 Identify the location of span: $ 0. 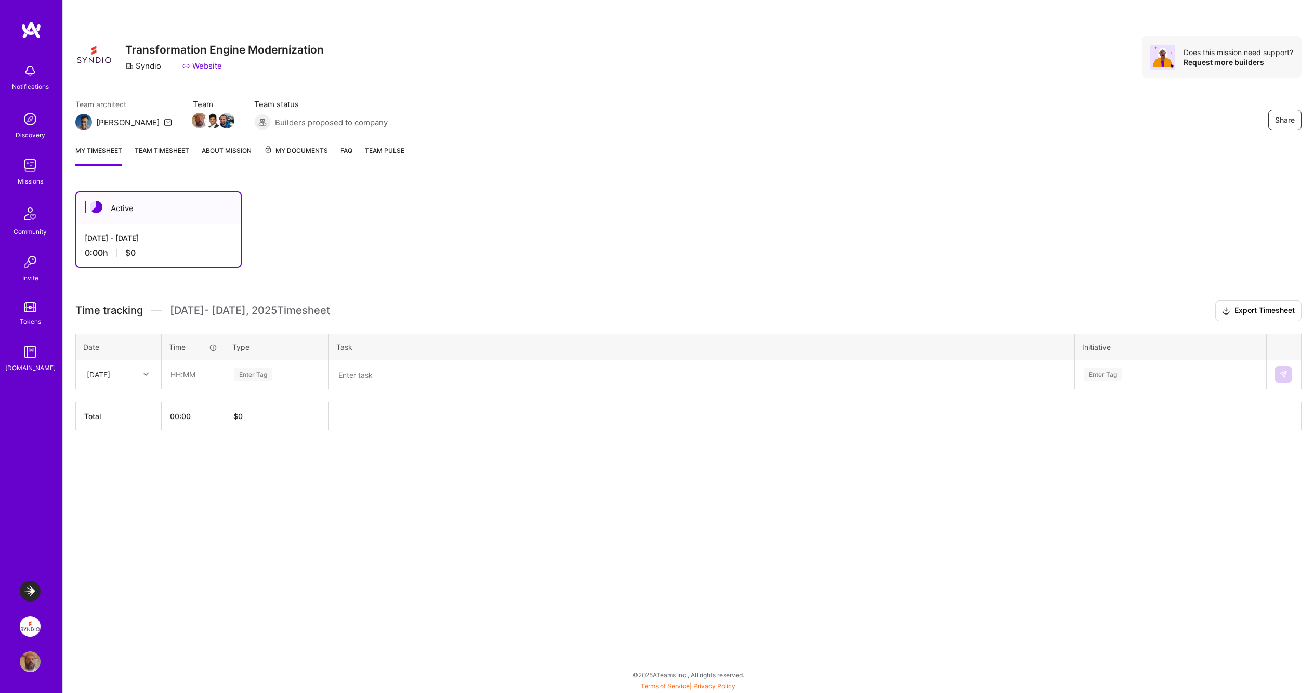
(238, 416).